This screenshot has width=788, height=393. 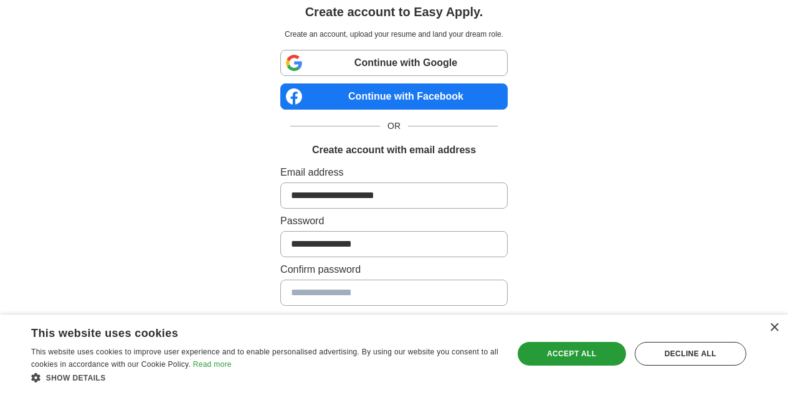 What do you see at coordinates (394, 63) in the screenshot?
I see `a: Continue with Google` at bounding box center [394, 63].